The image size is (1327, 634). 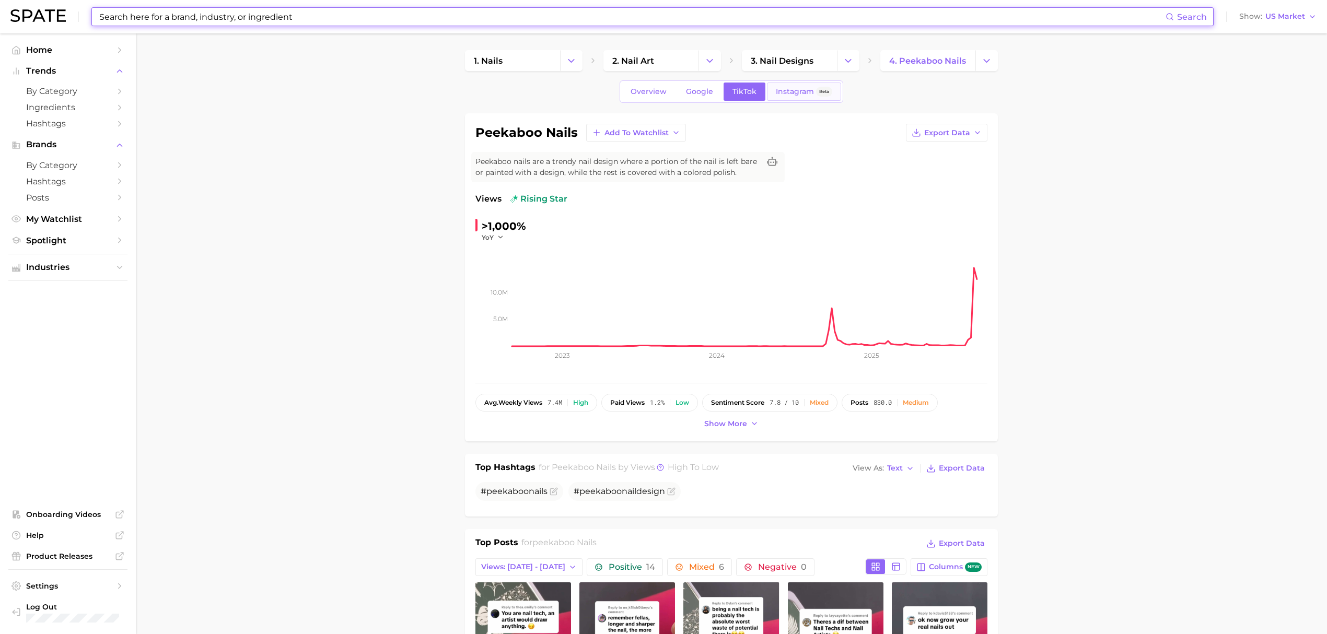 I want to click on span: Onboarding Videos, so click(x=68, y=515).